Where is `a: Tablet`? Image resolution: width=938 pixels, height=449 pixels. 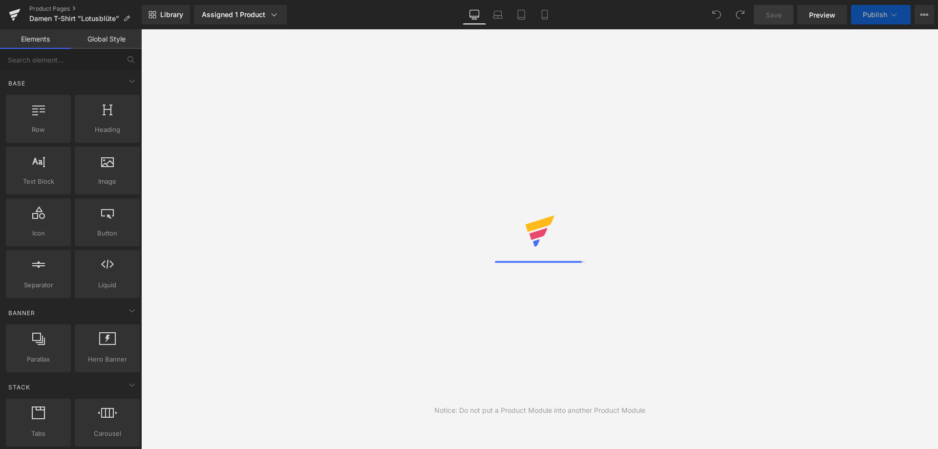 a: Tablet is located at coordinates (521, 15).